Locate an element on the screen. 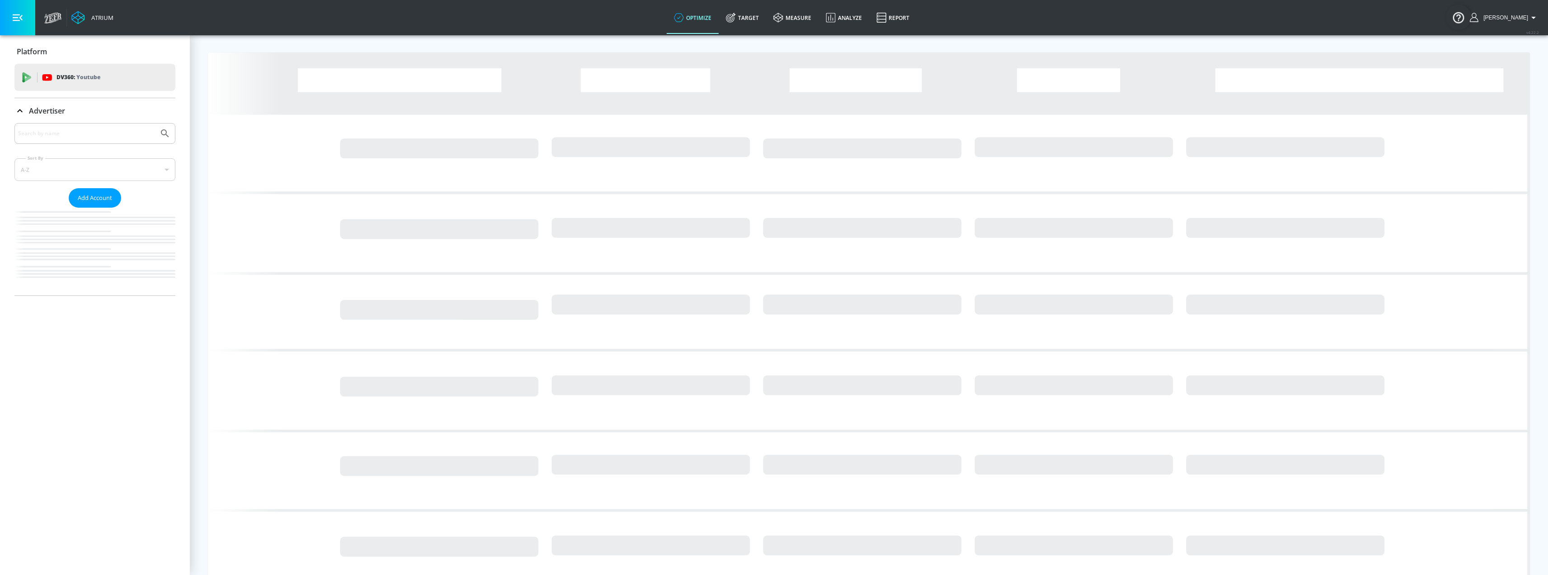 The image size is (1548, 575). a: Atrium is located at coordinates (92, 18).